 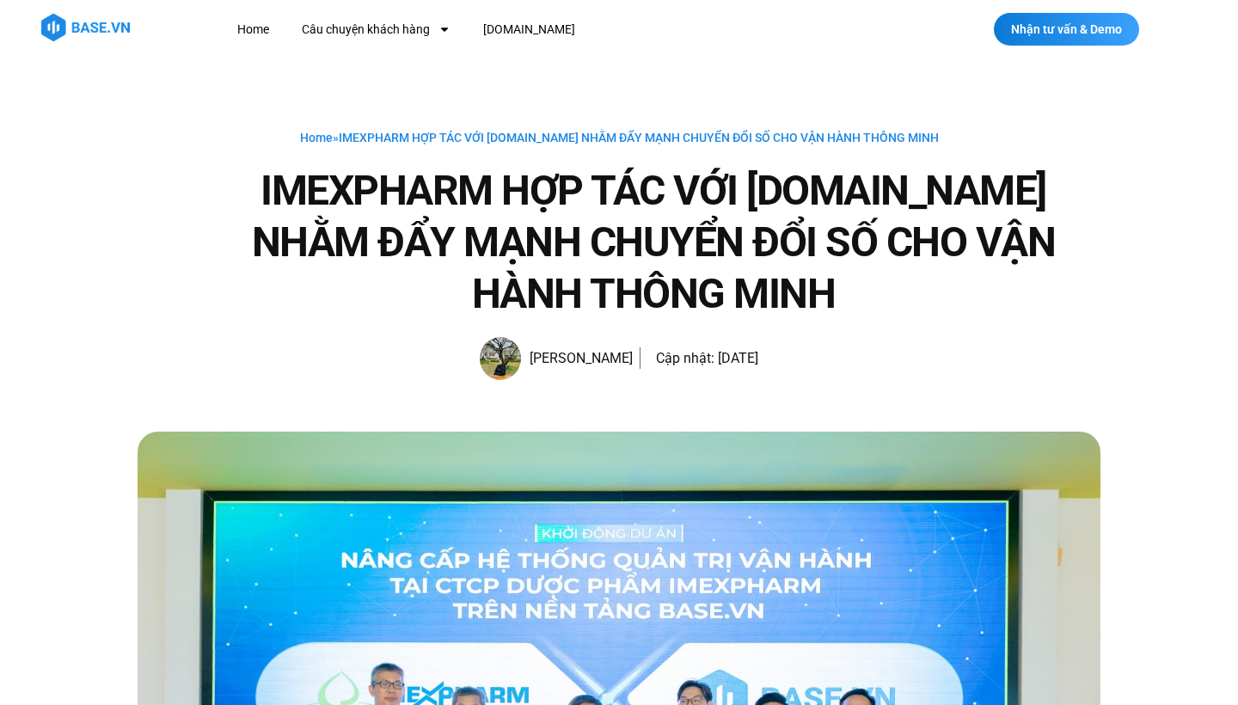 I want to click on span: Nhận tư vấn & Demo, so click(x=1066, y=29).